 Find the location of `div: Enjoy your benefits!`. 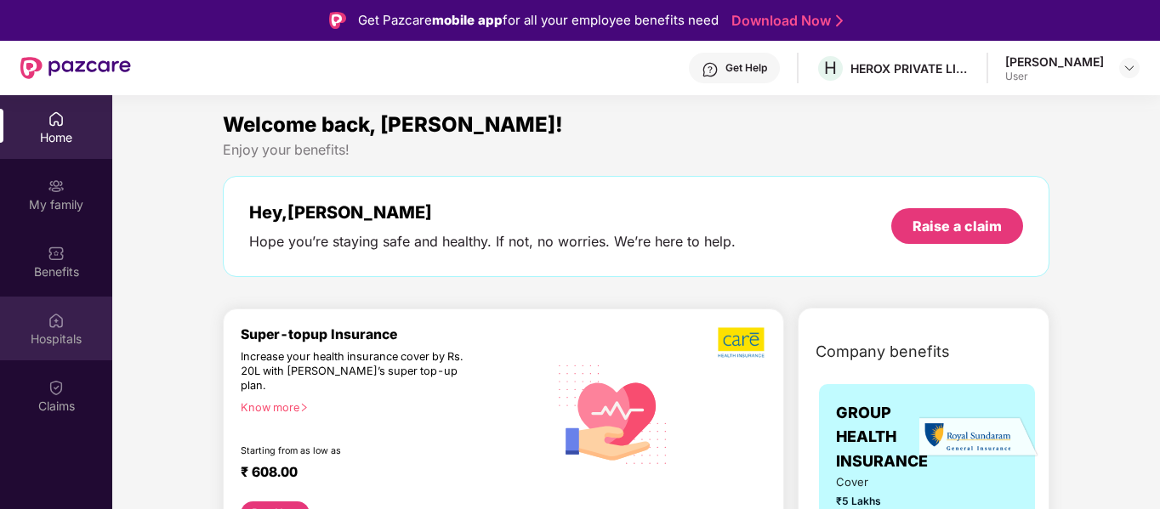

div: Enjoy your benefits! is located at coordinates (636, 150).